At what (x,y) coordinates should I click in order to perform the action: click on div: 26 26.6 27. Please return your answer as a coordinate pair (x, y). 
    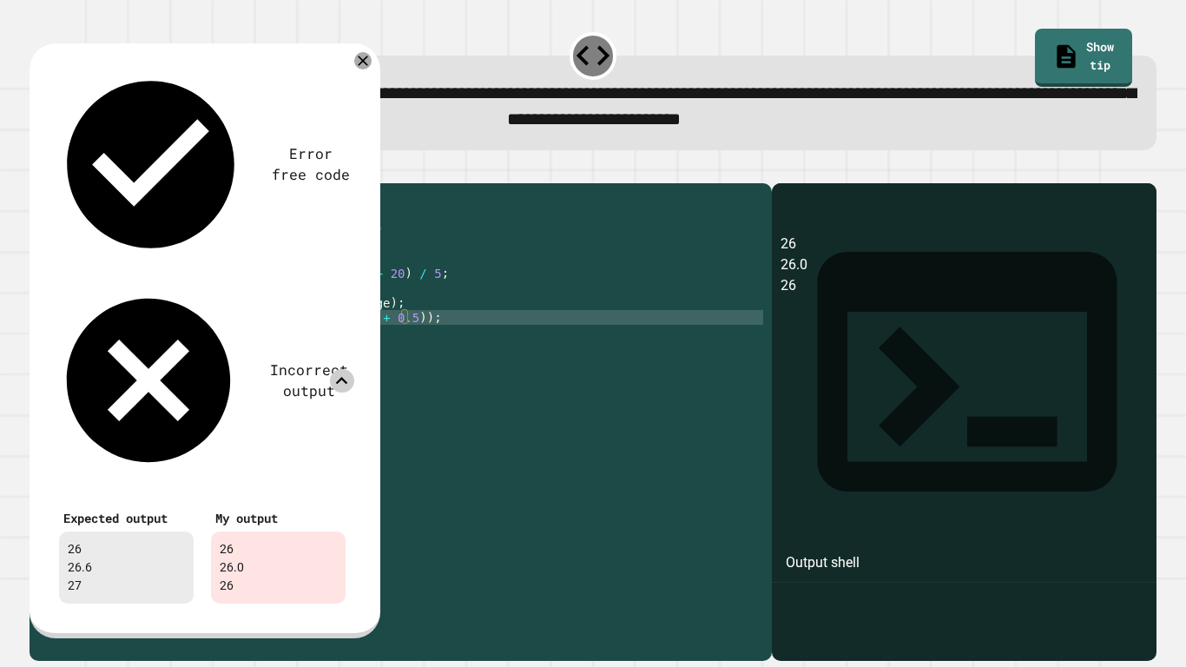
    Looking at the image, I should click on (126, 567).